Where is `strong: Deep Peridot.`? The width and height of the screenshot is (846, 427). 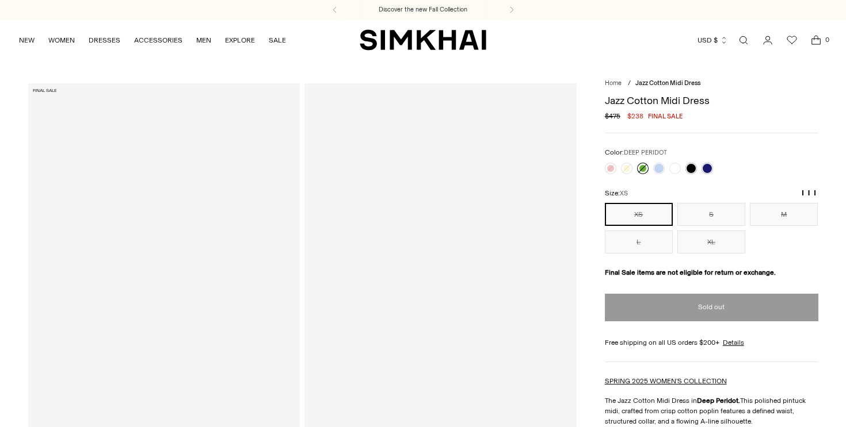
strong: Deep Peridot. is located at coordinates (718, 401).